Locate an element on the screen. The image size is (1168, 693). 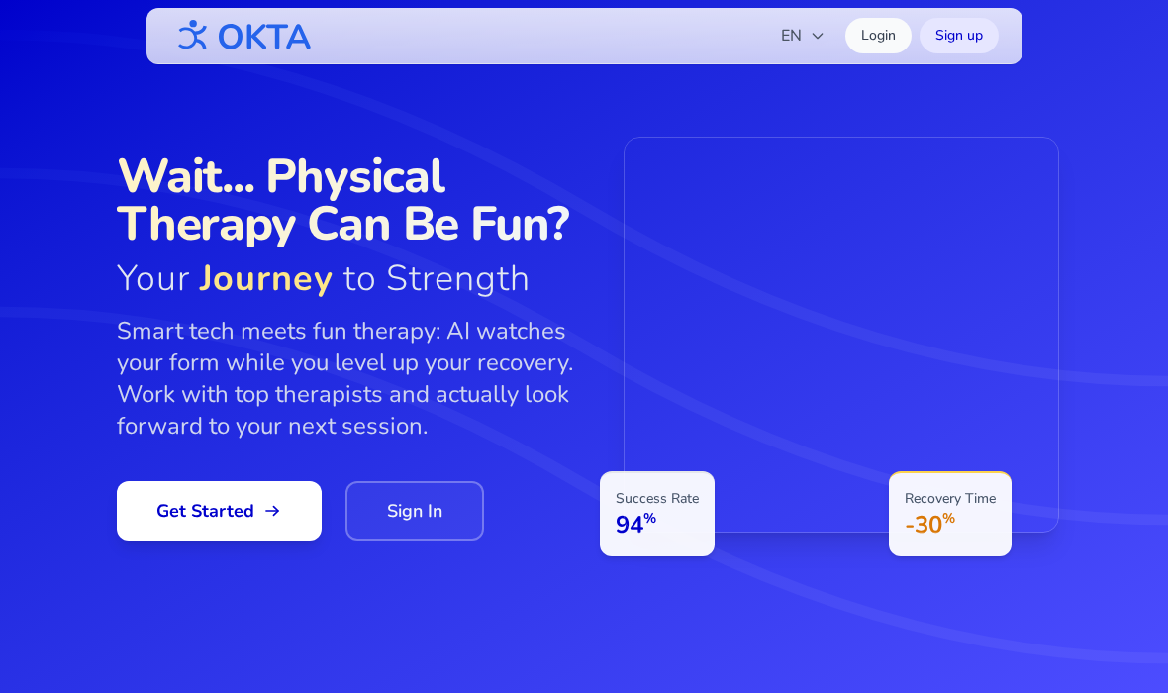
a: Get Started is located at coordinates (219, 511).